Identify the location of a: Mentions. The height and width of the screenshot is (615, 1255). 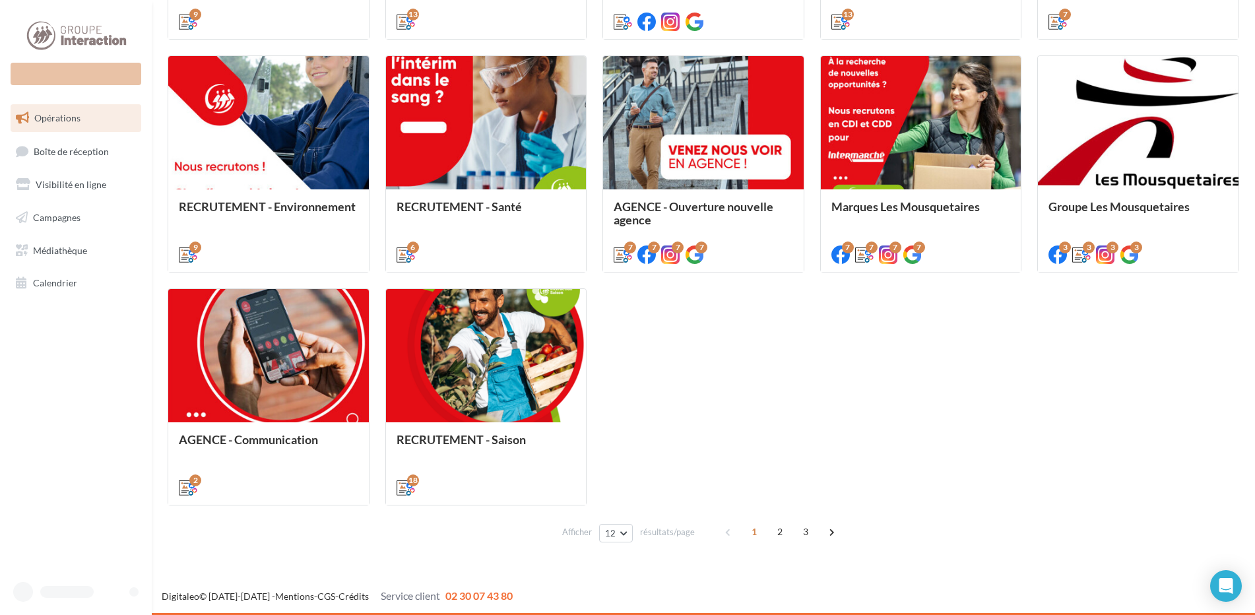
(294, 596).